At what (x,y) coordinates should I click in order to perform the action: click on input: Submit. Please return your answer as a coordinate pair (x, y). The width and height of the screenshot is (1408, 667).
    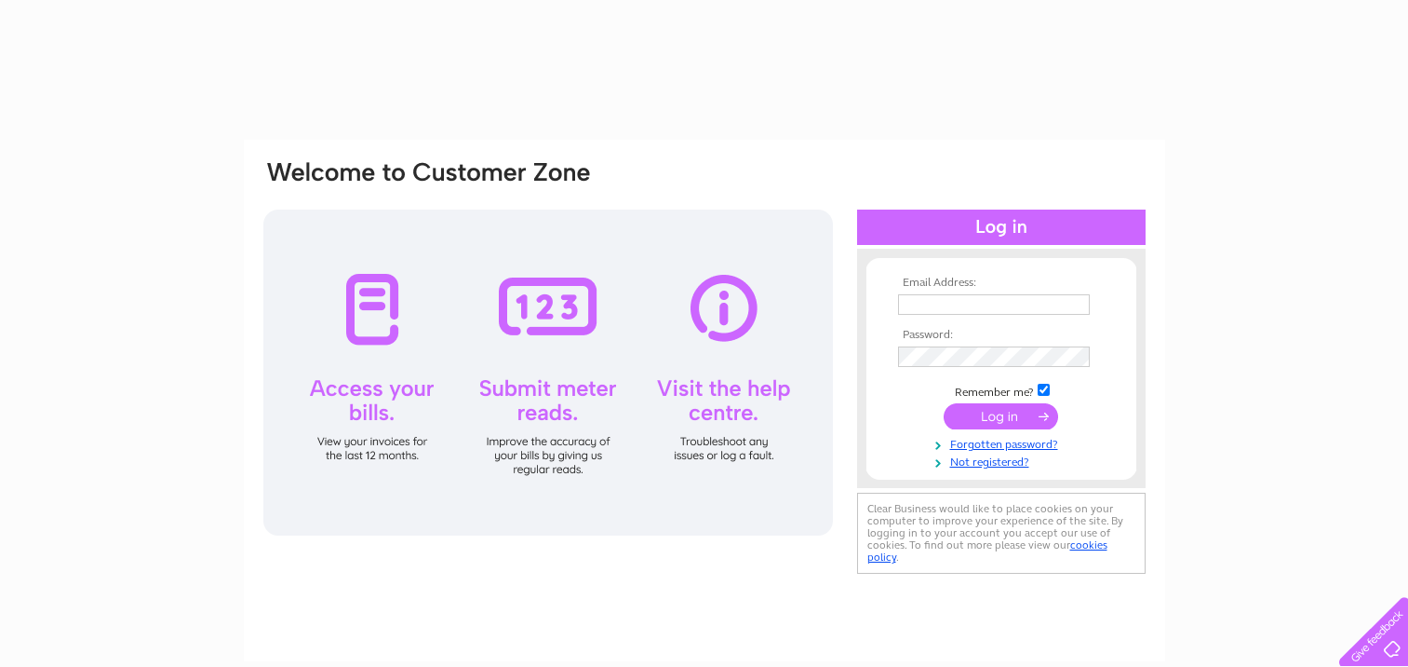
    Looking at the image, I should click on (1001, 416).